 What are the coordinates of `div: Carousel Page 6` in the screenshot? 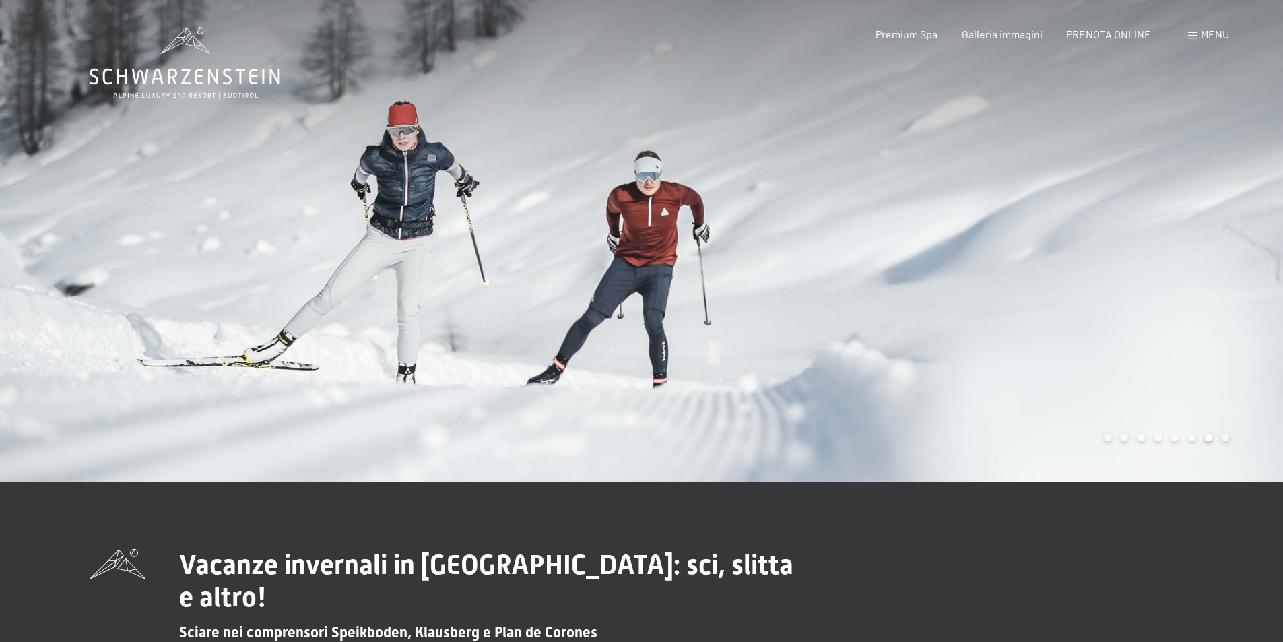 It's located at (1191, 437).